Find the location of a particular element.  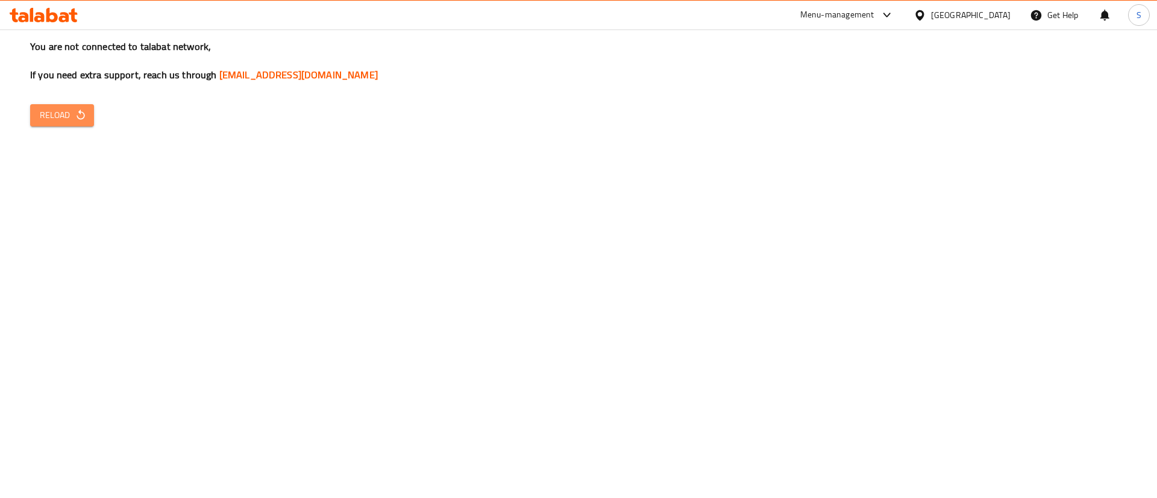

div: Menu-management is located at coordinates (837, 15).